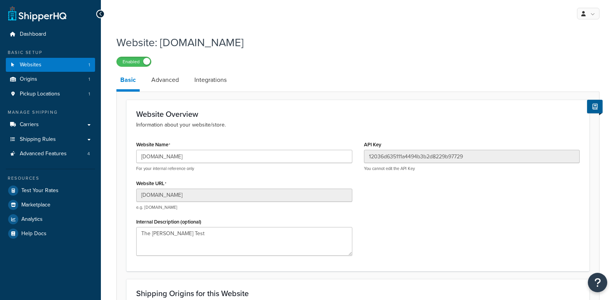  What do you see at coordinates (50, 79) in the screenshot?
I see `li: Origins` at bounding box center [50, 79].